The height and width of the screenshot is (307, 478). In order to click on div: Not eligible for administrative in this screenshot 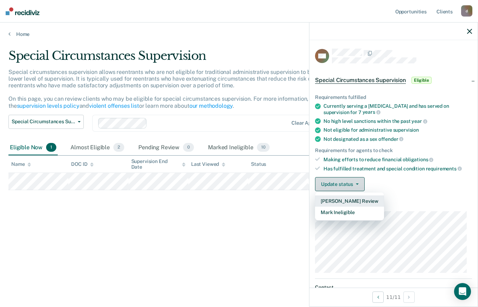, I will do `click(398, 130)`.